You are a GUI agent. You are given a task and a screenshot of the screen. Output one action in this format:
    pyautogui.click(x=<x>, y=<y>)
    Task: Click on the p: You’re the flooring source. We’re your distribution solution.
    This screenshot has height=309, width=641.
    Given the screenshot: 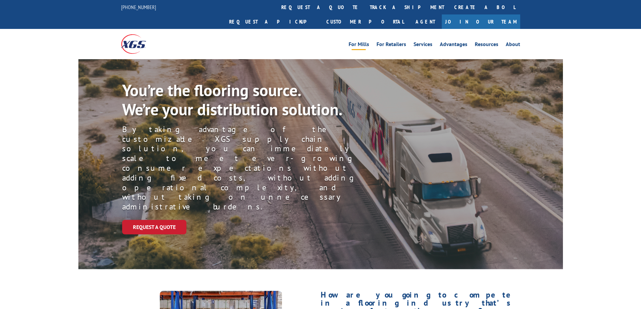 What is the action you would take?
    pyautogui.click(x=240, y=100)
    